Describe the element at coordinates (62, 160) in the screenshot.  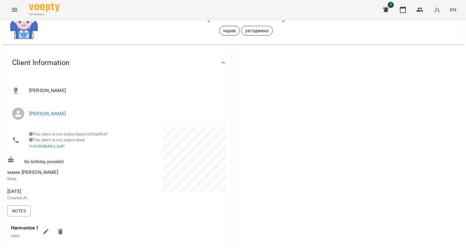
I see `div: No birthday provided` at that location.